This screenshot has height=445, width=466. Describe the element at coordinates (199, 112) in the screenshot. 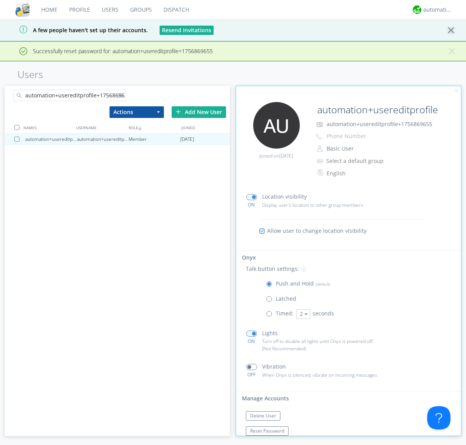

I see `div: Add New User` at that location.